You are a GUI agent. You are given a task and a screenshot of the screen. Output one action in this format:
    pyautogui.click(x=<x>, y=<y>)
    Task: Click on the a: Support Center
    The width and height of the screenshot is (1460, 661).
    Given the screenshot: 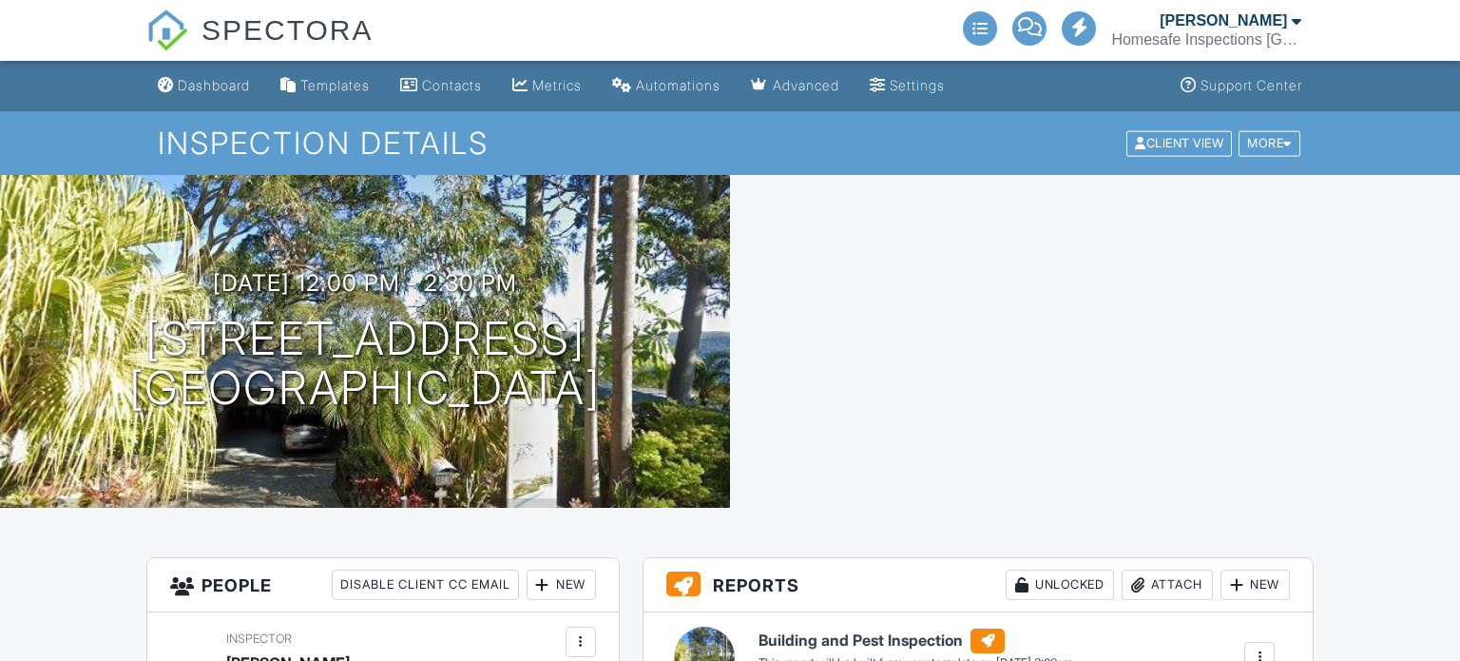 What is the action you would take?
    pyautogui.click(x=1241, y=86)
    